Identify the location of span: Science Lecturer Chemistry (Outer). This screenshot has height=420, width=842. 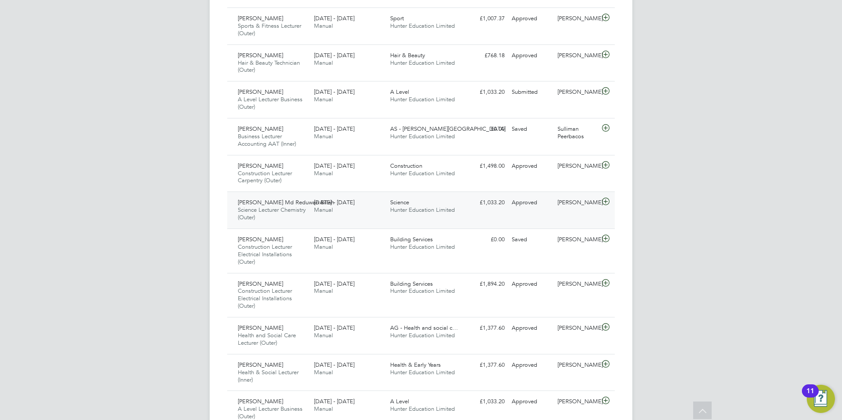
(272, 214).